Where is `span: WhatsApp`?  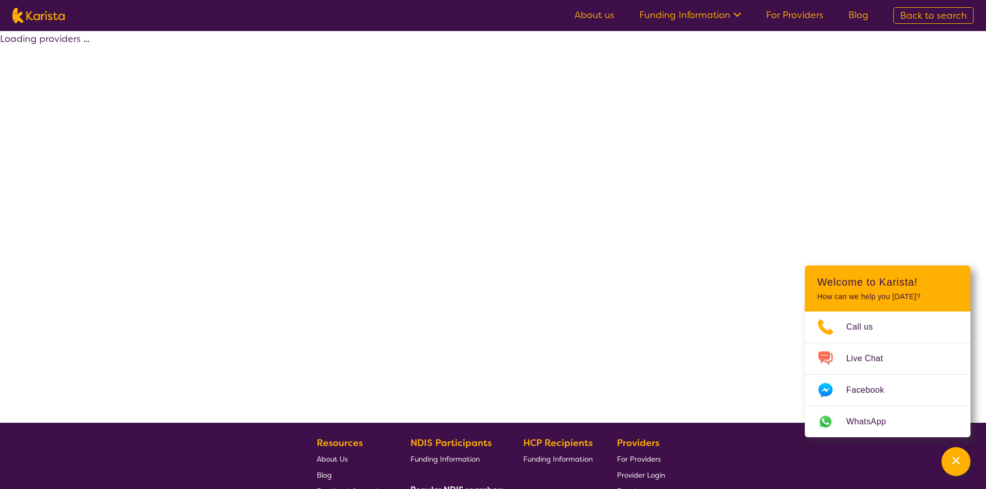 span: WhatsApp is located at coordinates (873, 422).